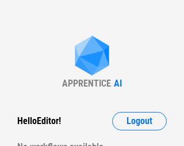 The height and width of the screenshot is (146, 184). Describe the element at coordinates (86, 83) in the screenshot. I see `div: APPRENTICE` at that location.